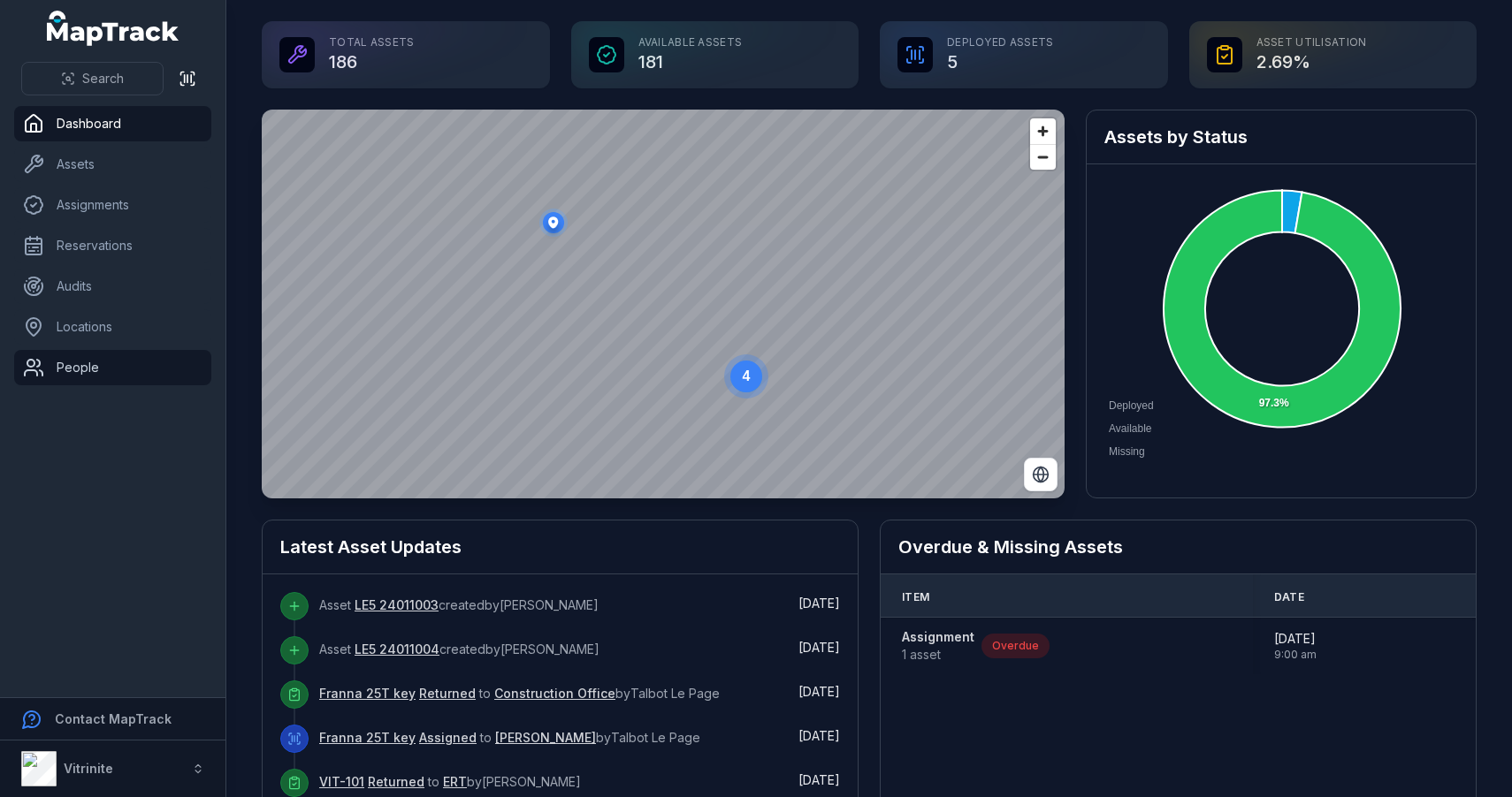 This screenshot has width=1512, height=797. I want to click on div: Overdue, so click(1015, 646).